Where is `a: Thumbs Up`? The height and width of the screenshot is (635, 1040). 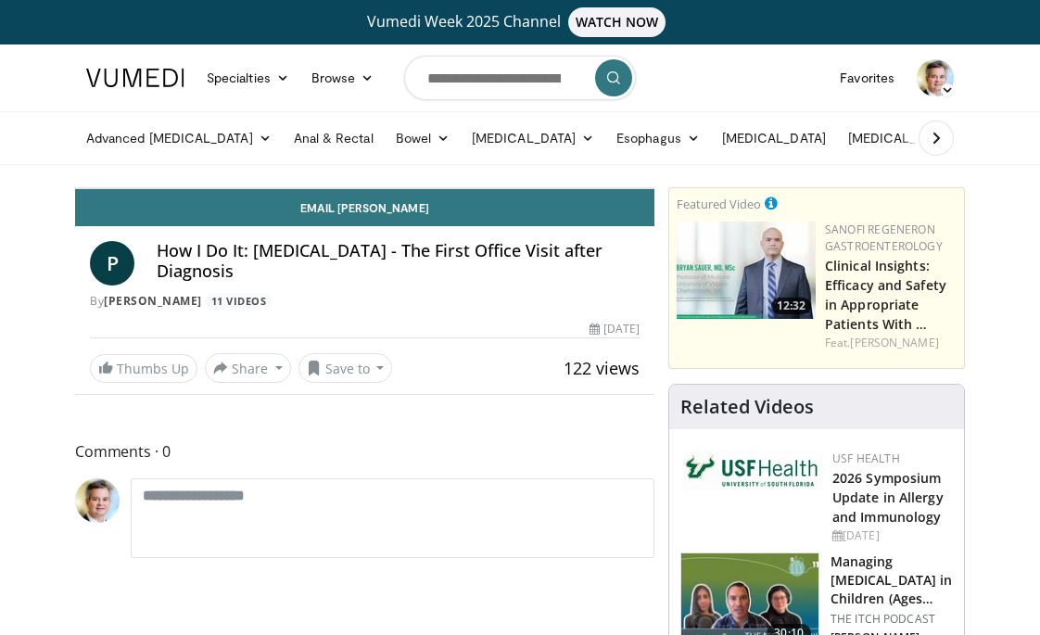
a: Thumbs Up is located at coordinates (144, 368).